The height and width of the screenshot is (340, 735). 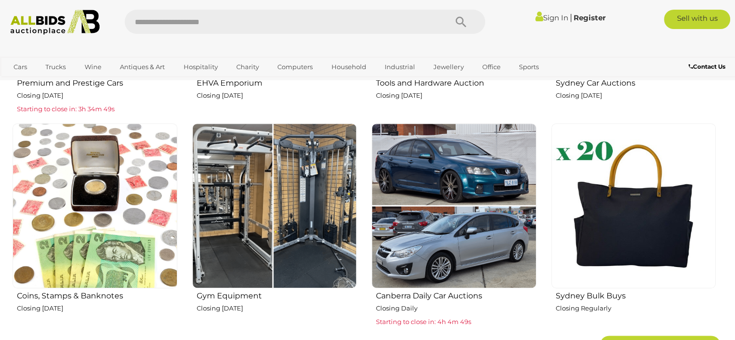 I want to click on a: Wine, so click(x=93, y=67).